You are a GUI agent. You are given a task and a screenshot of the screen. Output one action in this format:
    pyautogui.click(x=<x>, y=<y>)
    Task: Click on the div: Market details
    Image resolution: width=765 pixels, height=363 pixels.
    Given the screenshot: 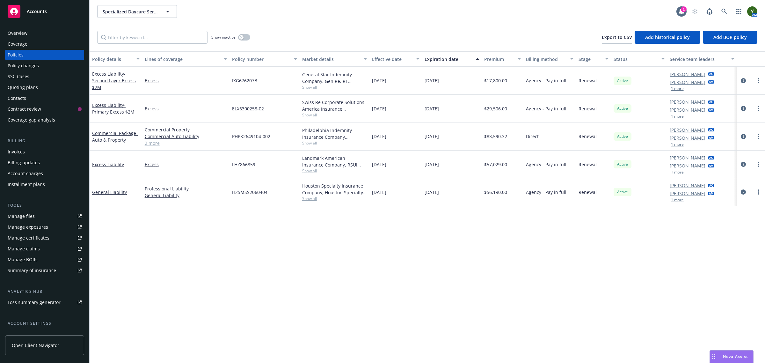 What is the action you would take?
    pyautogui.click(x=331, y=59)
    